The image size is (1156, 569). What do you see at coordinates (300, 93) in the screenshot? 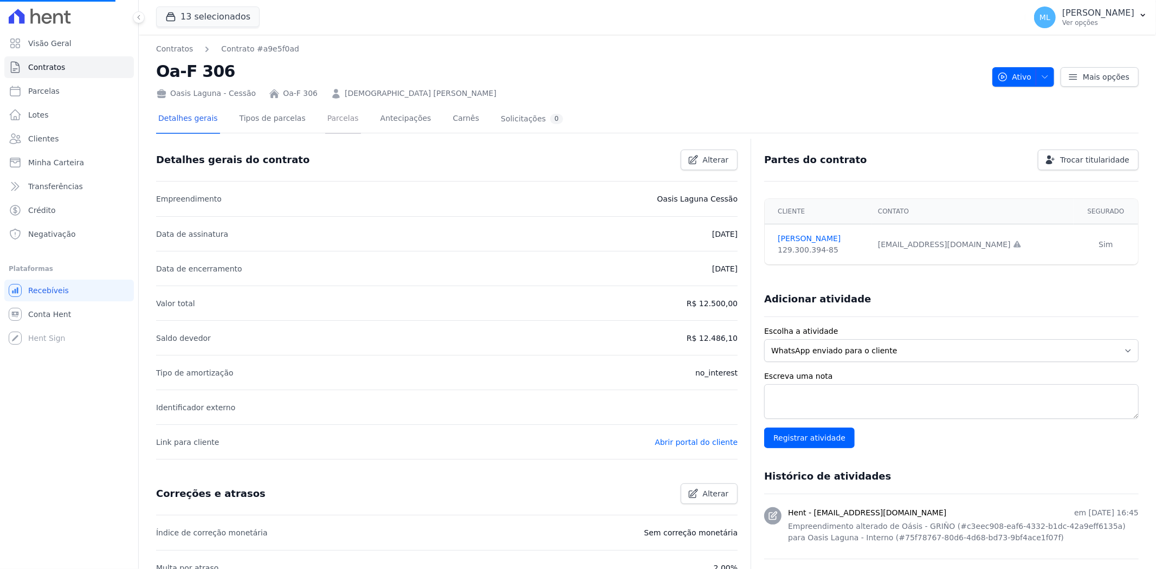
I see `a: Oa-F 306` at bounding box center [300, 93].